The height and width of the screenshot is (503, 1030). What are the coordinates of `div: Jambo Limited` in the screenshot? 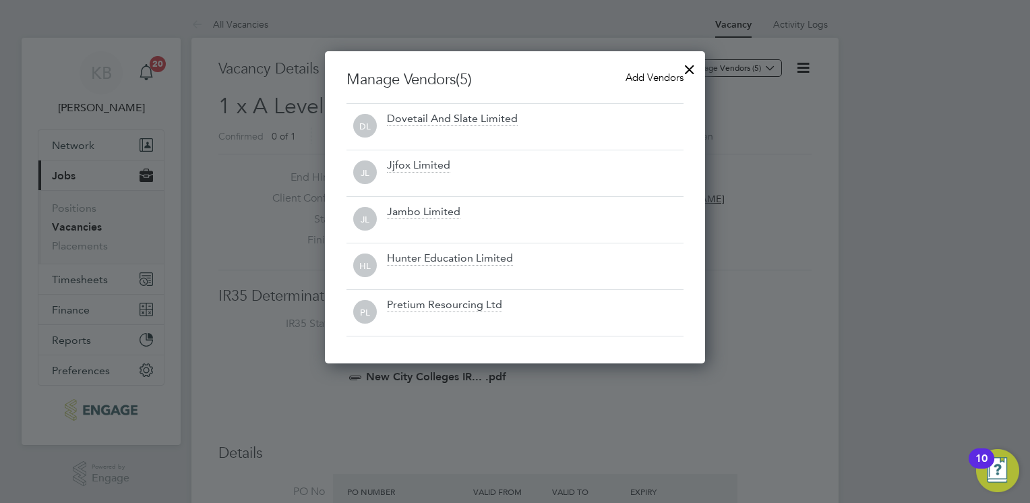 It's located at (423, 212).